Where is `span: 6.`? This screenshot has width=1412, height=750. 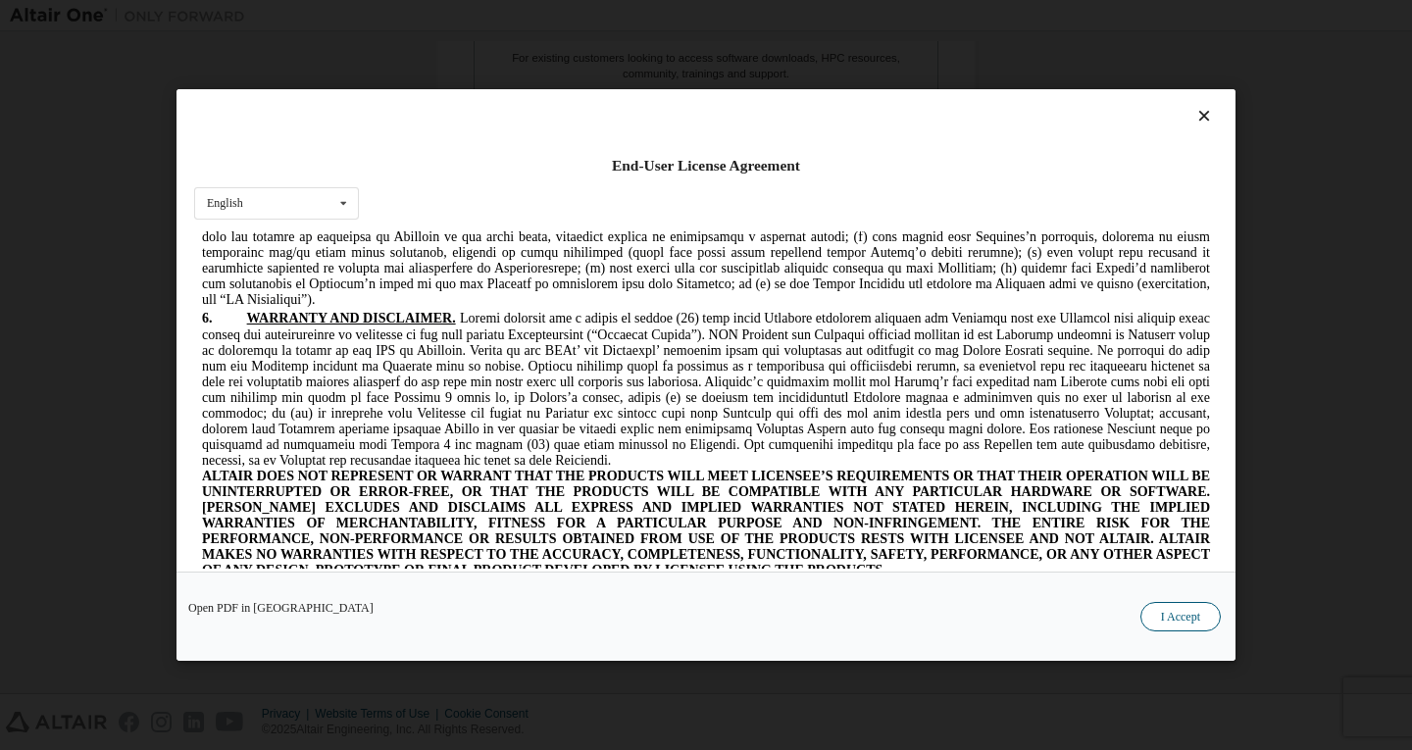 span: 6. is located at coordinates (30, 86).